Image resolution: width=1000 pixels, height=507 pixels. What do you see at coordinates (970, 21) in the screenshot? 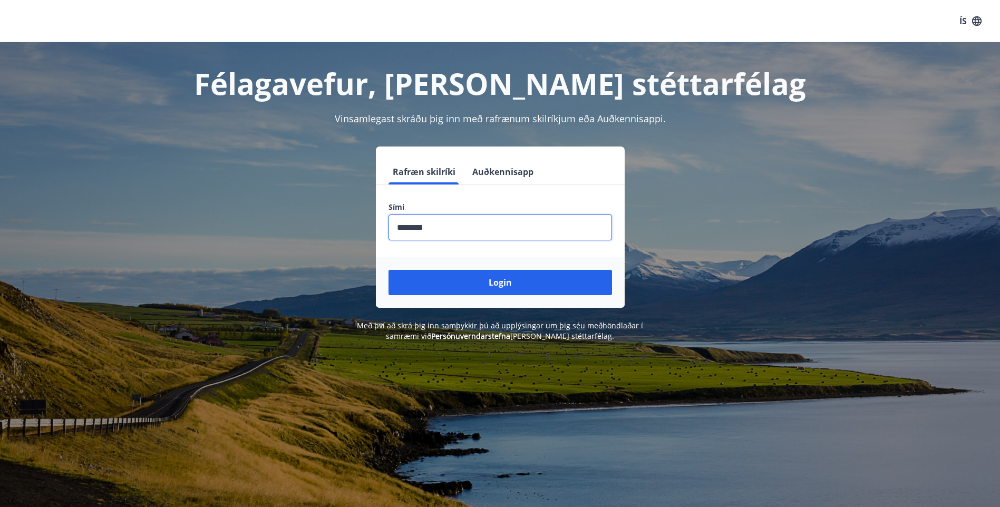
I see `button: ÍS` at bounding box center [970, 21].